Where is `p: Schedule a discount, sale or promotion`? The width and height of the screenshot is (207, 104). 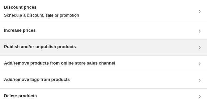
p: Schedule a discount, sale or promotion is located at coordinates (41, 15).